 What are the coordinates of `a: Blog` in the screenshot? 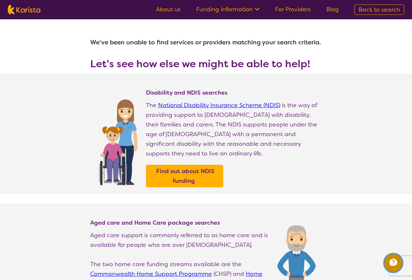 It's located at (333, 9).